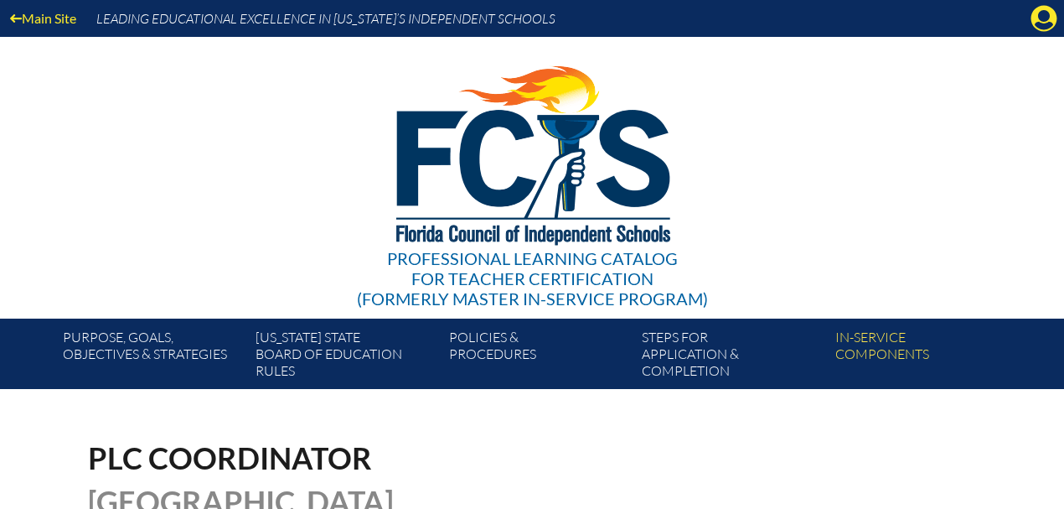 The image size is (1064, 509). Describe the element at coordinates (153, 357) in the screenshot. I see `a: Purpose, goals,objectives & strategies` at that location.